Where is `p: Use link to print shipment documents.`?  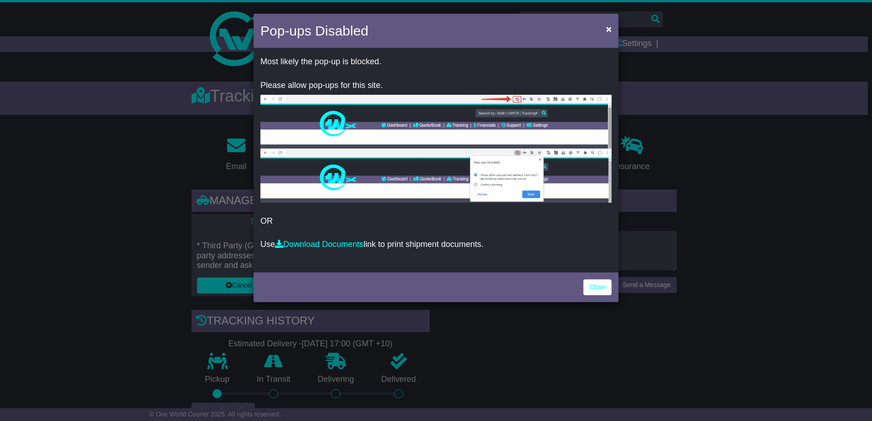
p: Use link to print shipment documents. is located at coordinates (436, 245).